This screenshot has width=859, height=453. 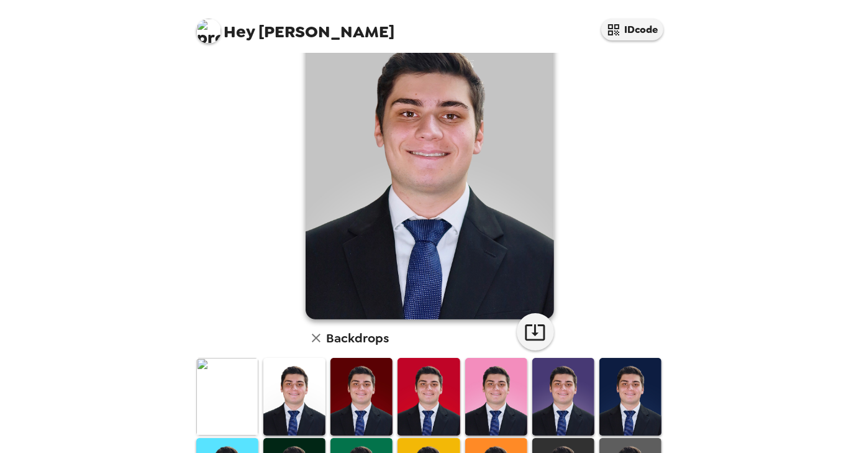 What do you see at coordinates (240, 32) in the screenshot?
I see `span: Hey` at bounding box center [240, 32].